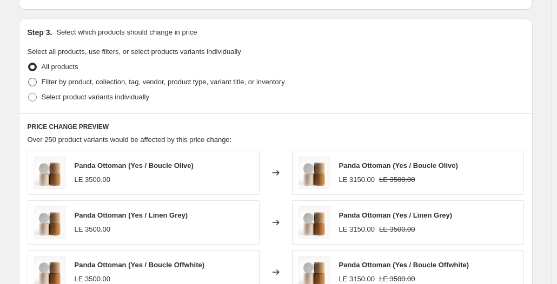 This screenshot has width=557, height=284. What do you see at coordinates (95, 97) in the screenshot?
I see `span: Select product variants individually` at bounding box center [95, 97].